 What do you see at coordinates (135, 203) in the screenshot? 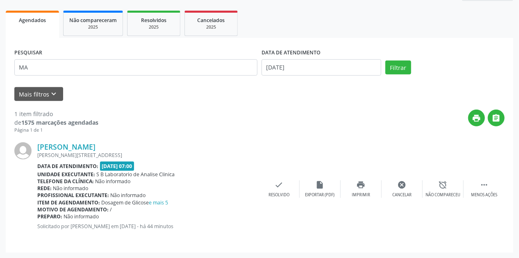
I see `span: Dosagem de Glicose` at bounding box center [135, 203].